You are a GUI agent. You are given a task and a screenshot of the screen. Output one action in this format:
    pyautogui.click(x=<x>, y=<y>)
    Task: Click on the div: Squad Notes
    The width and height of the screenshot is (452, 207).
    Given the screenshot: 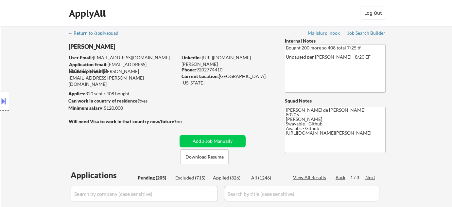 What is the action you would take?
    pyautogui.click(x=335, y=101)
    